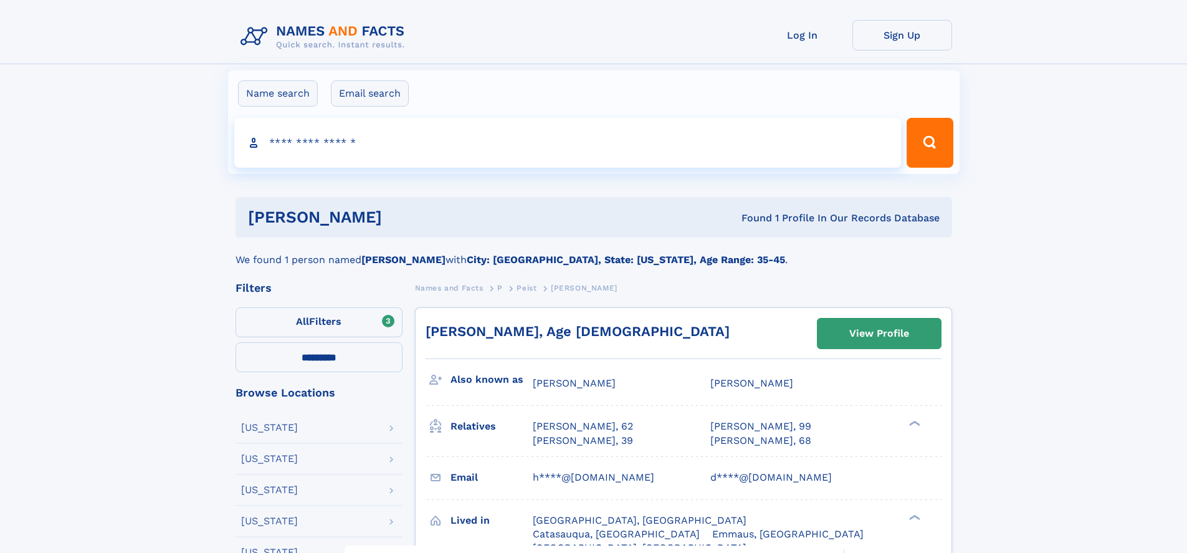 This screenshot has width=1187, height=553. Describe the element at coordinates (278, 93) in the screenshot. I see `label: Name search` at that location.